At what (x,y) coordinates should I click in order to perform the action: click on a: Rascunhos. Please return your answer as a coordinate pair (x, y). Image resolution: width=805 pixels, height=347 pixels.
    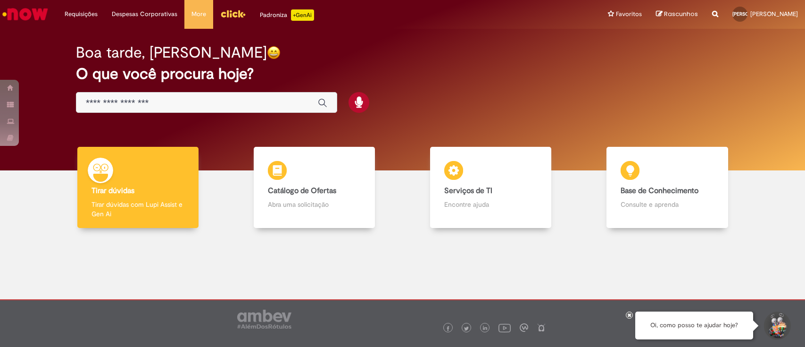
    Looking at the image, I should click on (677, 14).